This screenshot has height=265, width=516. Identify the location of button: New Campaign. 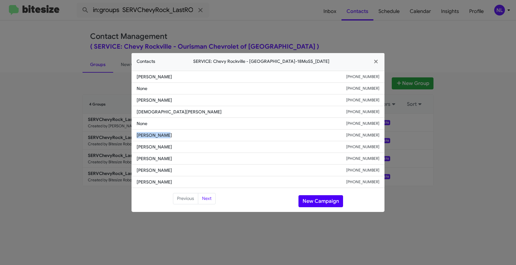
(321, 201).